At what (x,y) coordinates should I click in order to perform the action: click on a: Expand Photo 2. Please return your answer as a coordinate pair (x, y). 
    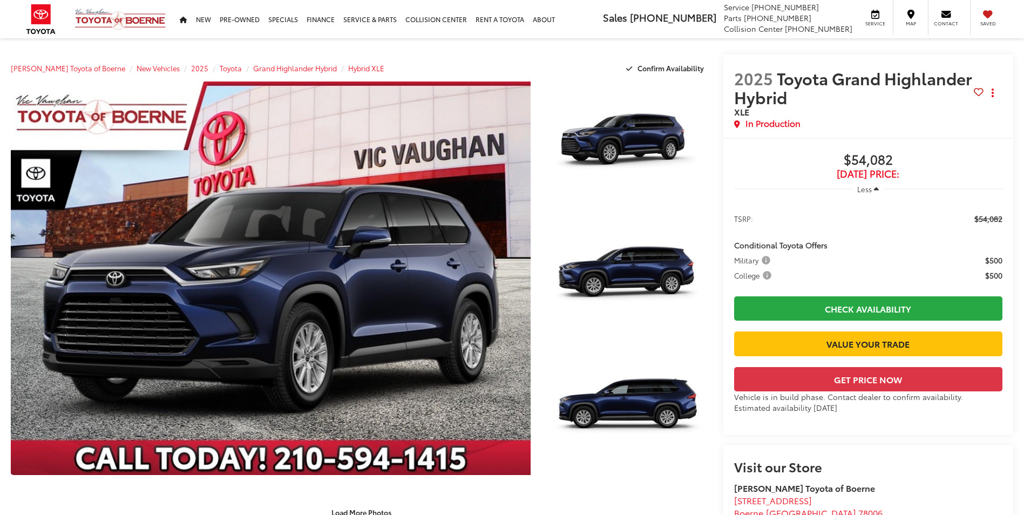
    Looking at the image, I should click on (627, 278).